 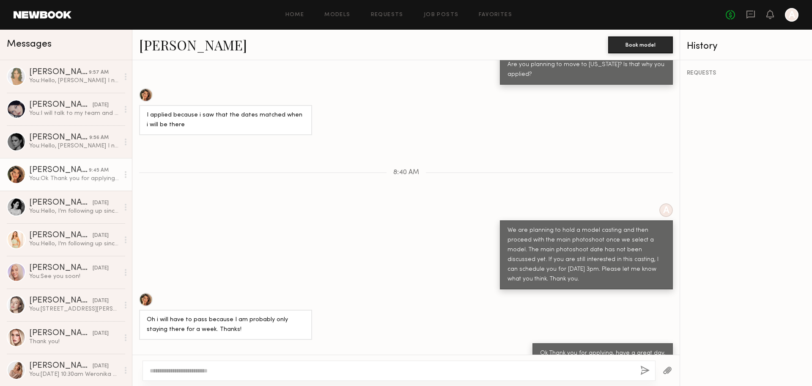 What do you see at coordinates (99, 138) in the screenshot?
I see `div: 9:56 AM` at bounding box center [99, 138].